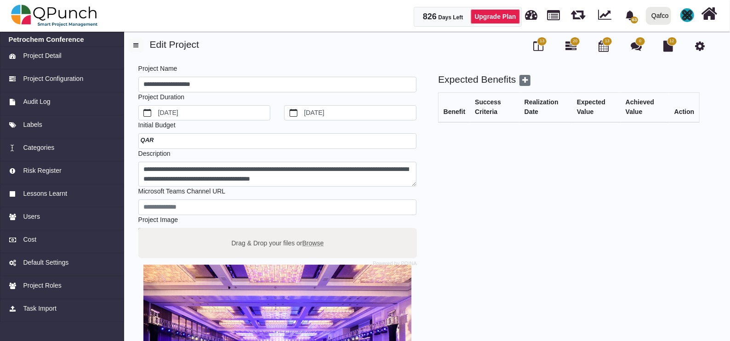 This screenshot has width=730, height=341. I want to click on span: 826, so click(430, 17).